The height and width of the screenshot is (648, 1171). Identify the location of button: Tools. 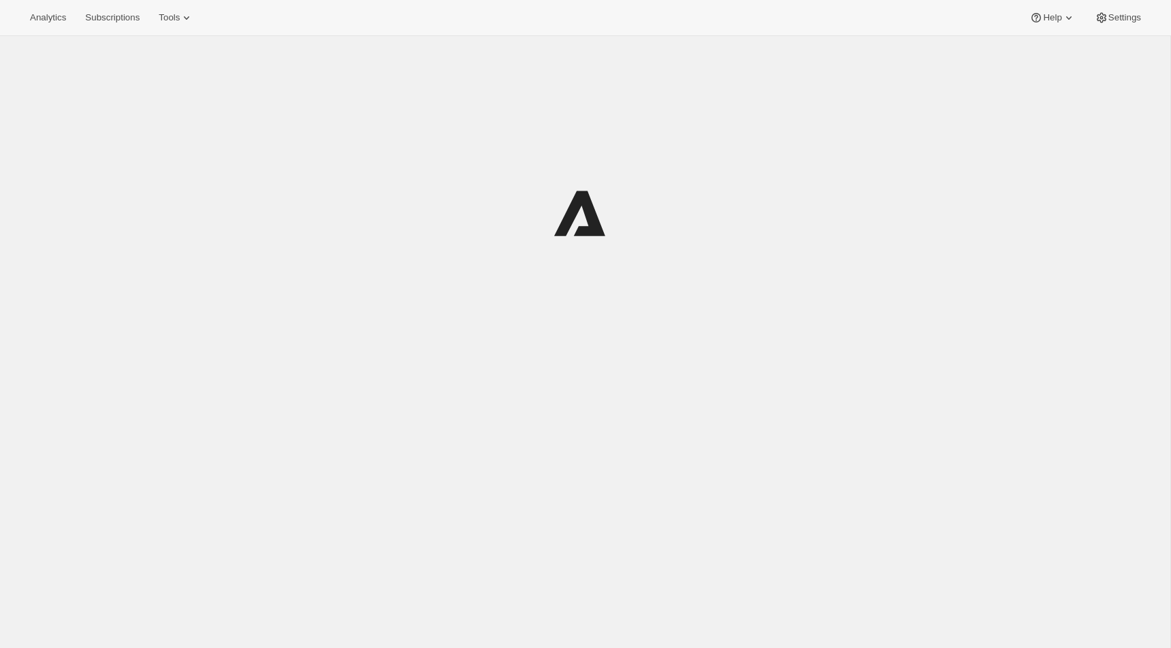
(176, 18).